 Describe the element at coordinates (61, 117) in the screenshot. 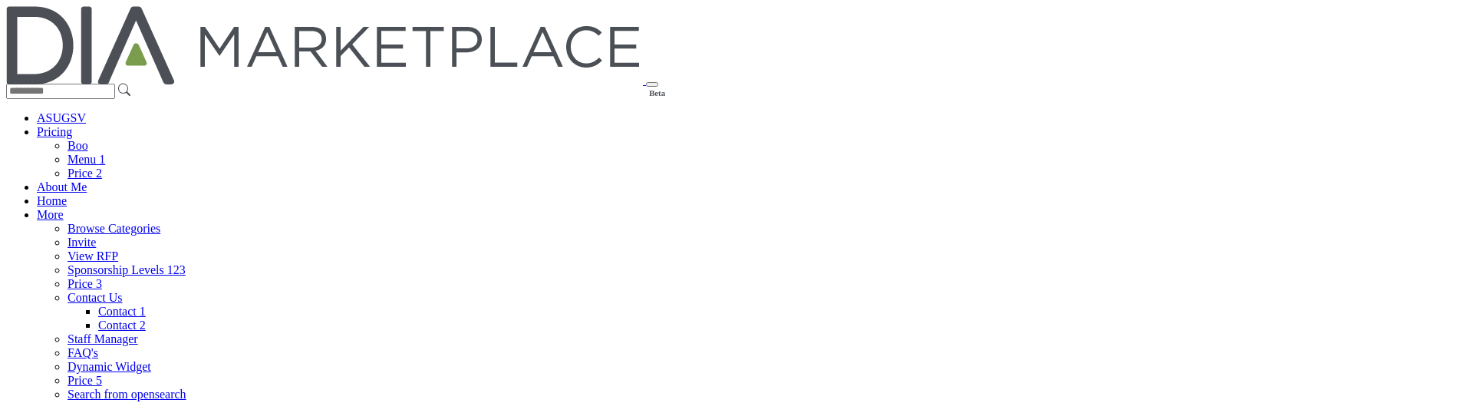

I see `a: ASUGSV` at that location.